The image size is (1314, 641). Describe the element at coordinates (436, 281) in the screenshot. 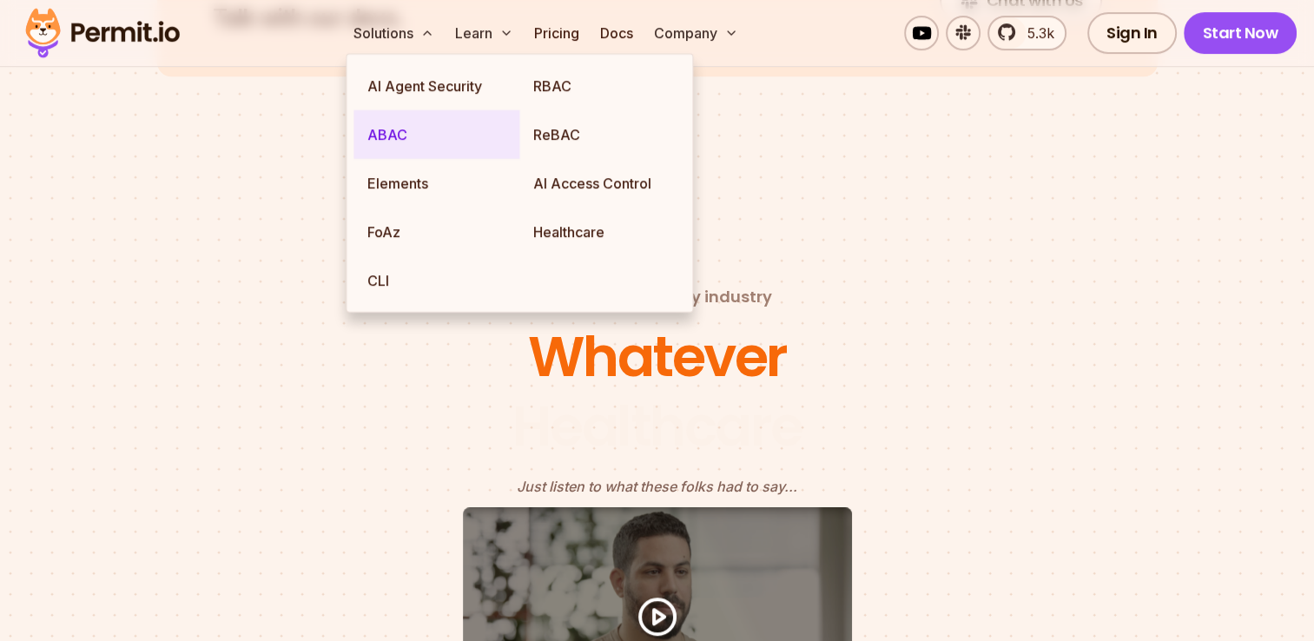

I see `a: CLI` at that location.